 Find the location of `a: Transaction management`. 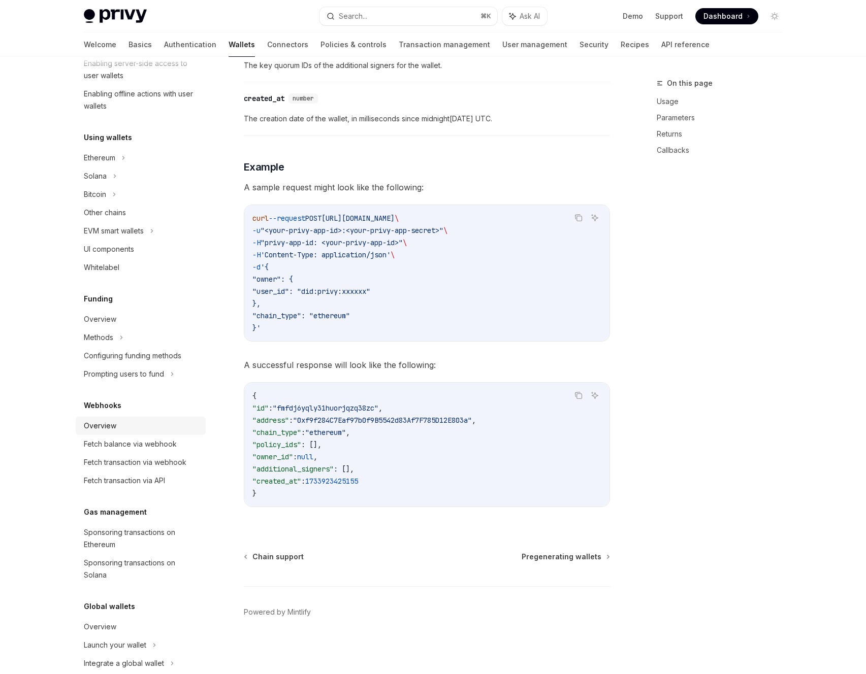

a: Transaction management is located at coordinates (444, 45).